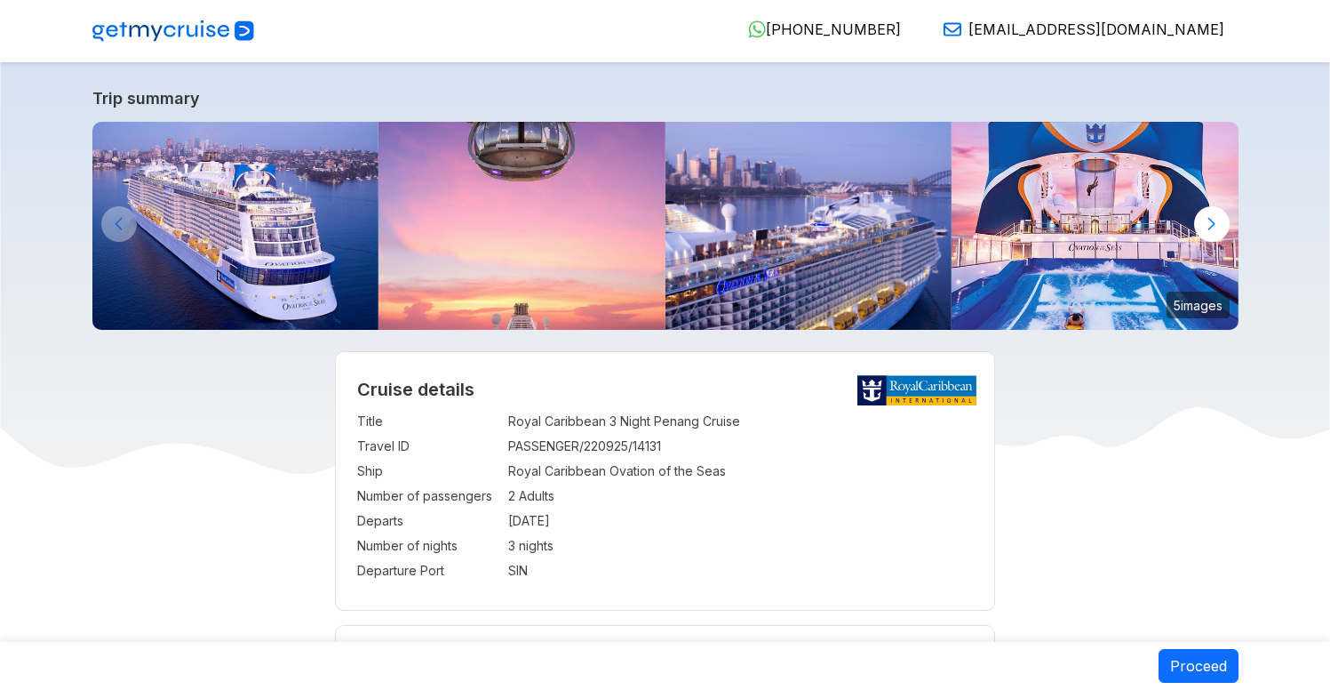 The width and height of the screenshot is (1330, 690). Describe the element at coordinates (740, 546) in the screenshot. I see `td: 3 nights` at that location.